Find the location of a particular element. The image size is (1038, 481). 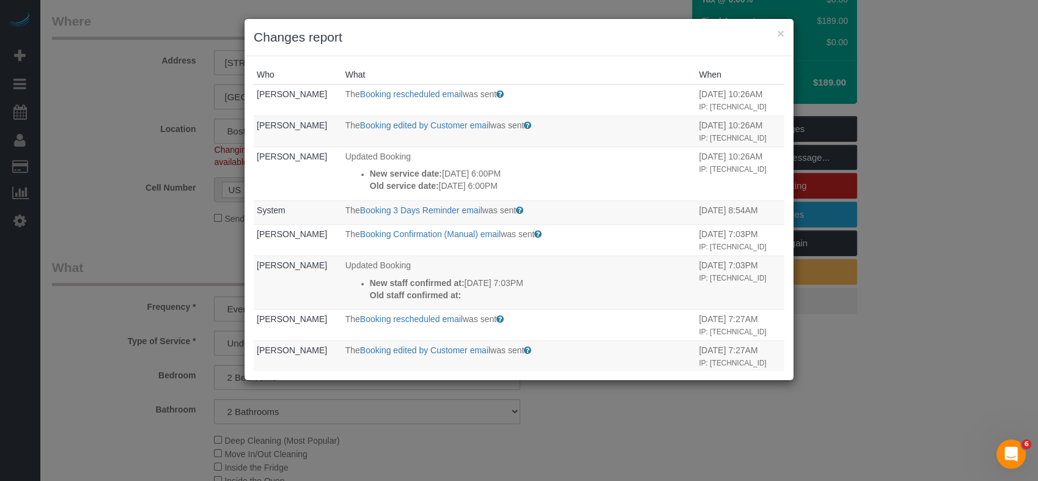

strong: Old staff confirmed at: is located at coordinates (415, 295).